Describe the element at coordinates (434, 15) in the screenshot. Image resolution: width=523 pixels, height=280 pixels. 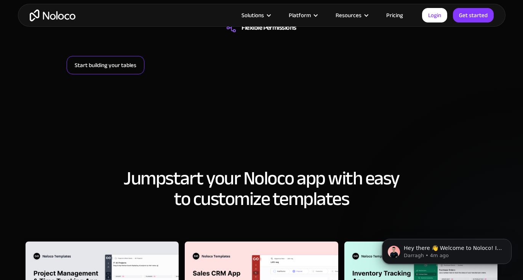
I see `a: Login` at that location.